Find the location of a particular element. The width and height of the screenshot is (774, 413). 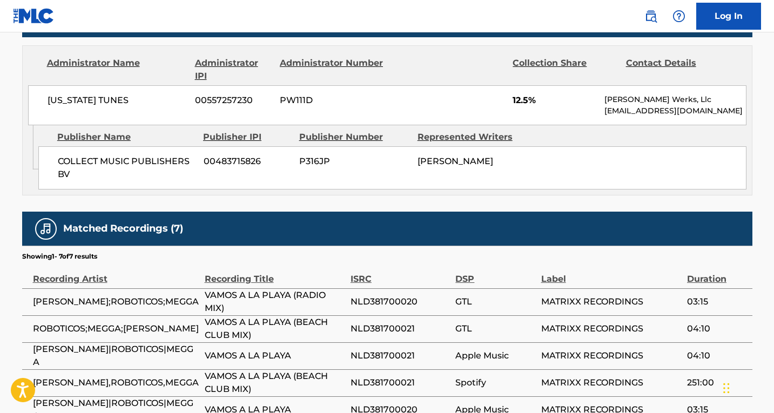

a: Public Search is located at coordinates (650, 16).